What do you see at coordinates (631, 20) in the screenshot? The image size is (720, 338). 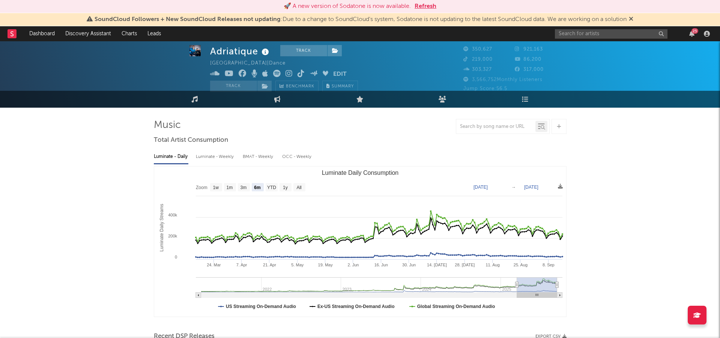 I see `span: Dismiss` at bounding box center [631, 20].